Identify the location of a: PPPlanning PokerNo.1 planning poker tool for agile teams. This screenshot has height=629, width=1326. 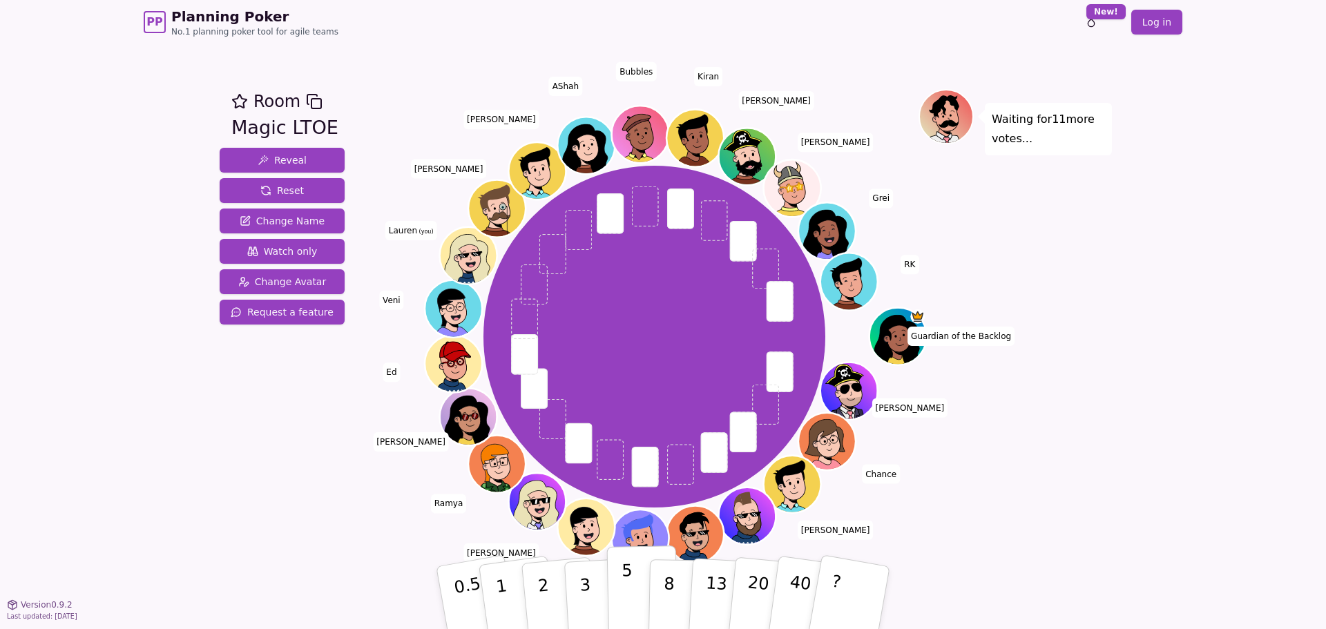
(241, 22).